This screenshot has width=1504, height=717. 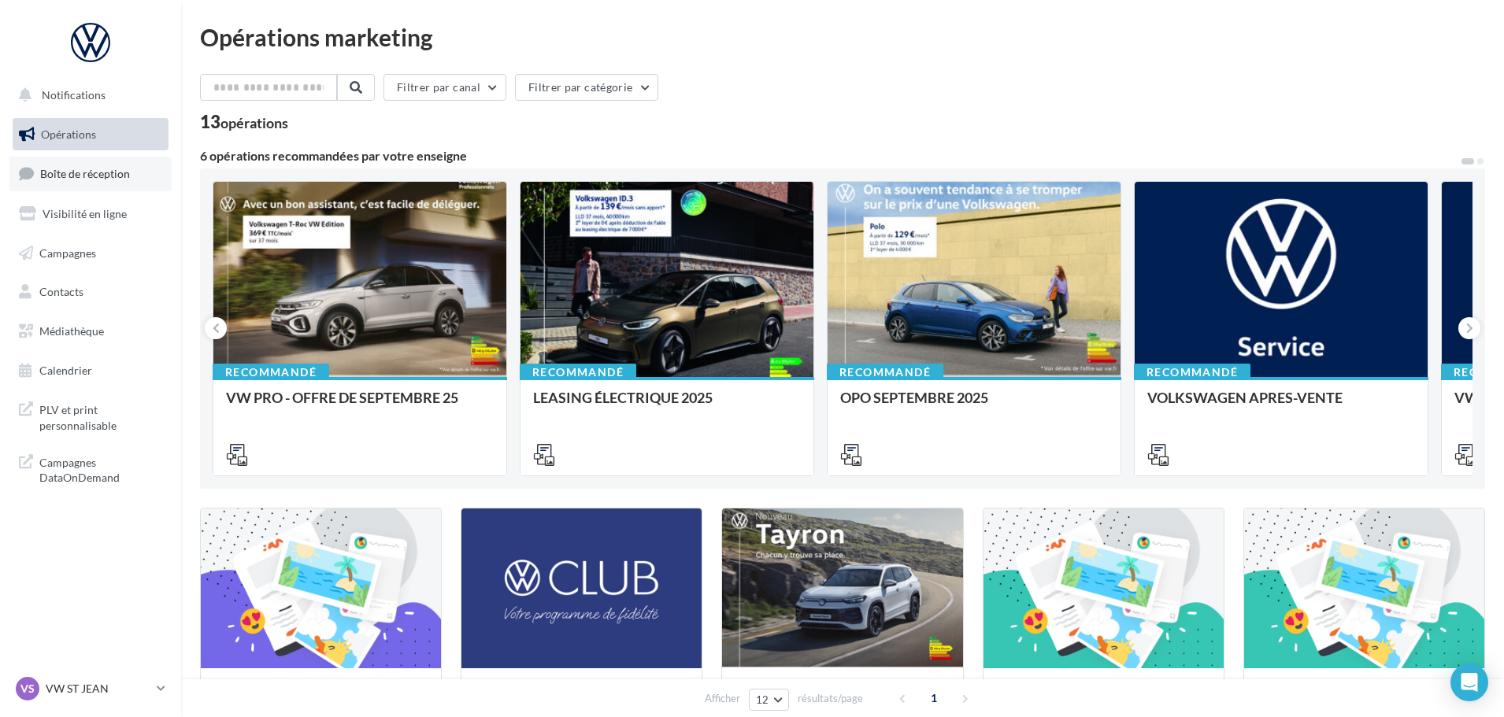 What do you see at coordinates (91, 332) in the screenshot?
I see `a: Médiathèque` at bounding box center [91, 332].